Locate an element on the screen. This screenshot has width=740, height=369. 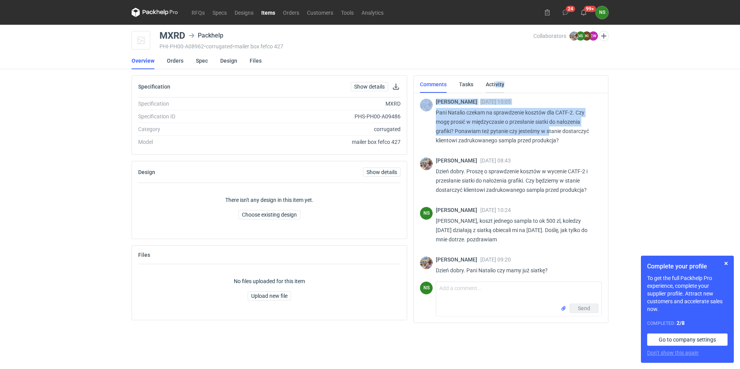
button: Edit collaborators is located at coordinates (604, 36).